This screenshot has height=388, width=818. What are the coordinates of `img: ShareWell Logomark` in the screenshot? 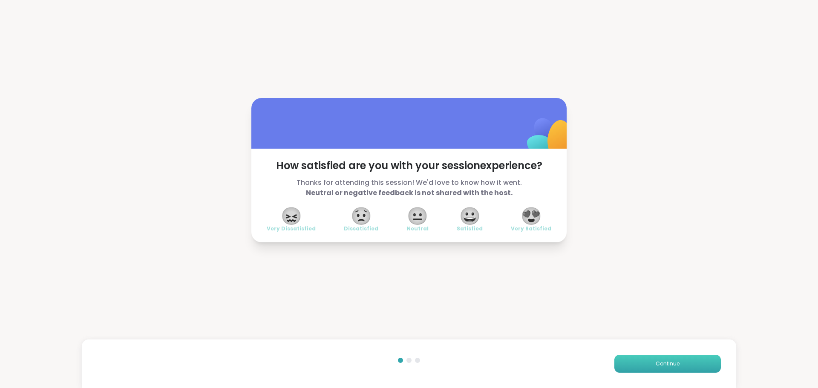 It's located at (549, 138).